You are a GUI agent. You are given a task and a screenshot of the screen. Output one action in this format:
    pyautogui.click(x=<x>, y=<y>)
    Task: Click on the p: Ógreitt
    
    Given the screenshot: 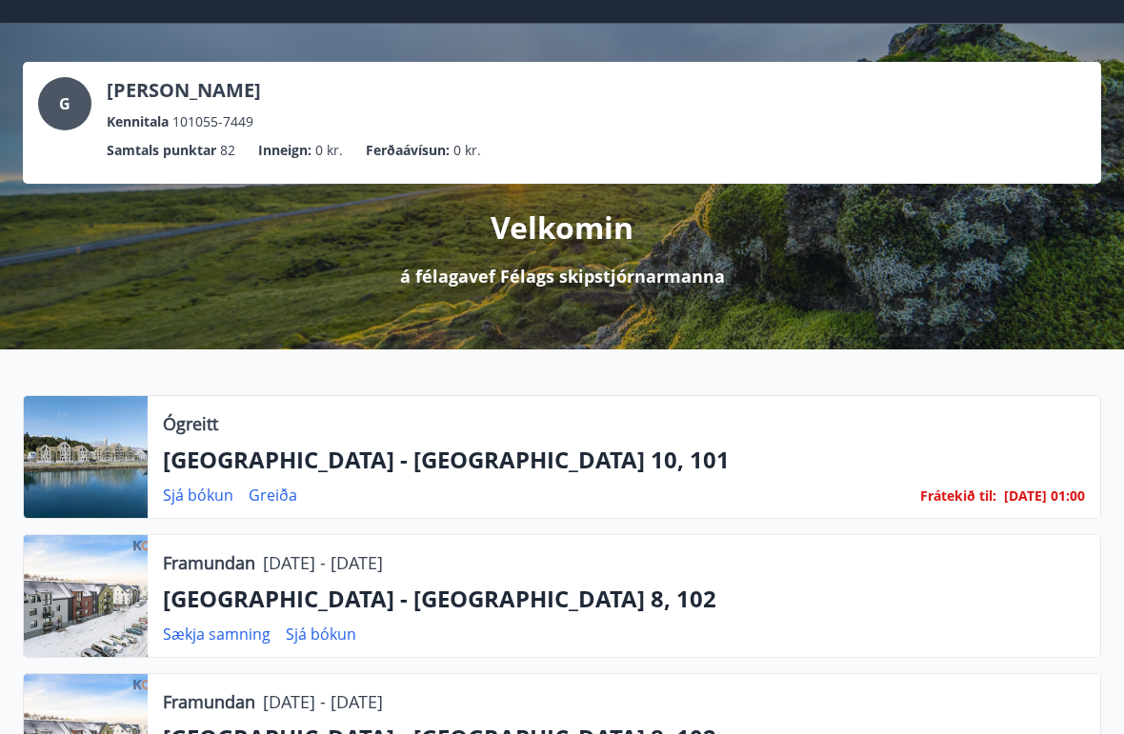 What is the action you would take?
    pyautogui.click(x=190, y=424)
    